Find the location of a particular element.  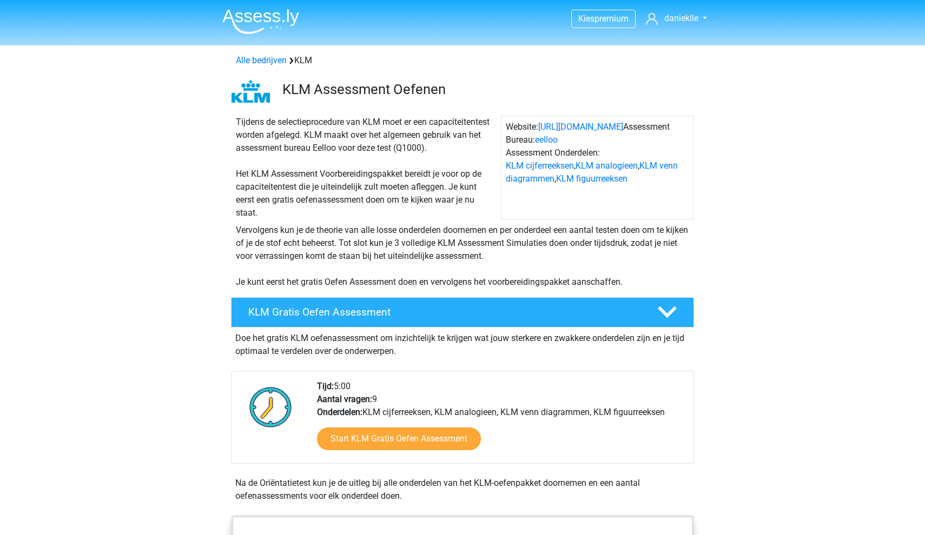

b: Aantal vragen: is located at coordinates (344, 399).